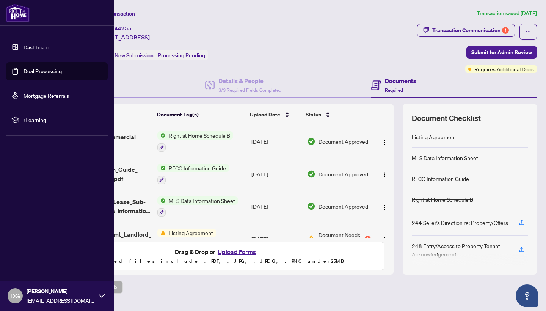 Image resolution: width=546 pixels, height=311 pixels. What do you see at coordinates (527, 296) in the screenshot?
I see `button: Open asap` at bounding box center [527, 296].